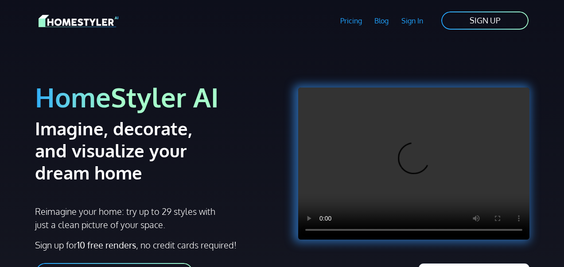  I want to click on a: Pricing, so click(351, 21).